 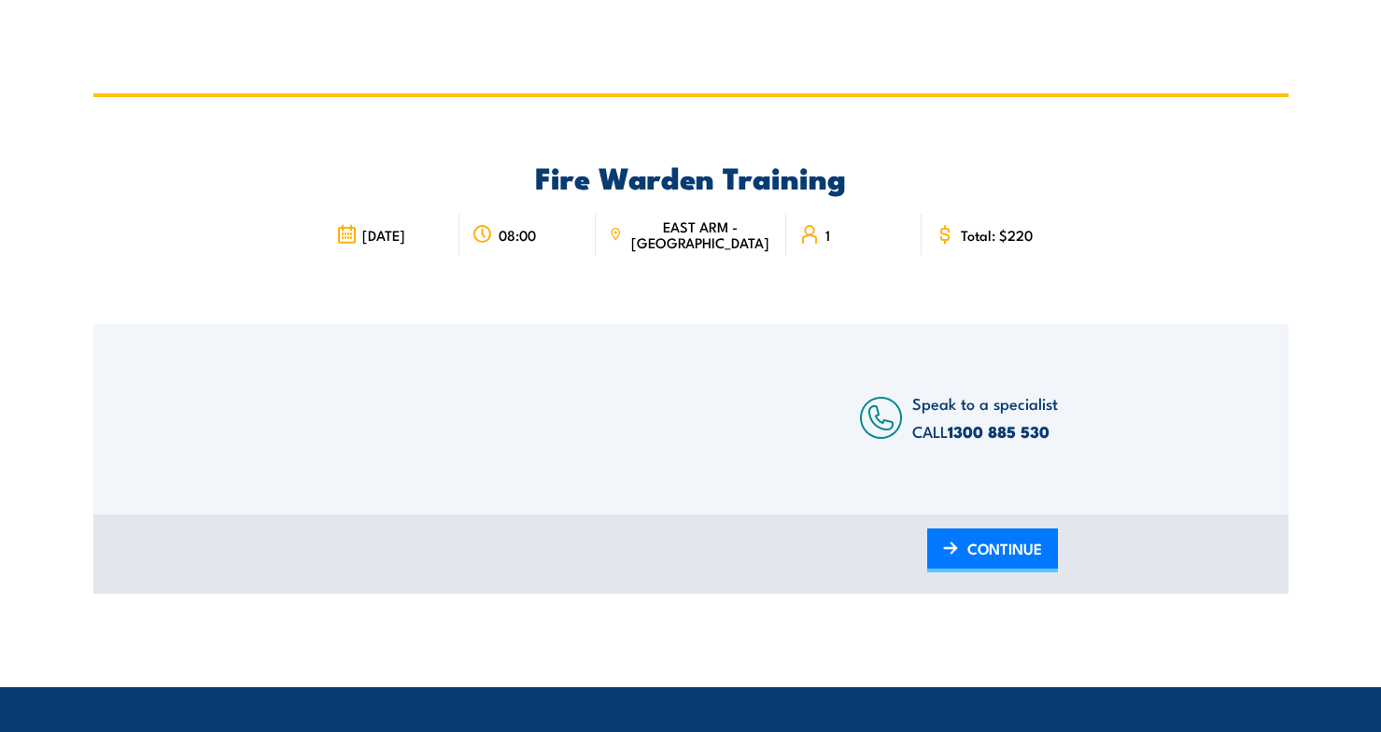 I want to click on span: Total: $220, so click(x=997, y=234).